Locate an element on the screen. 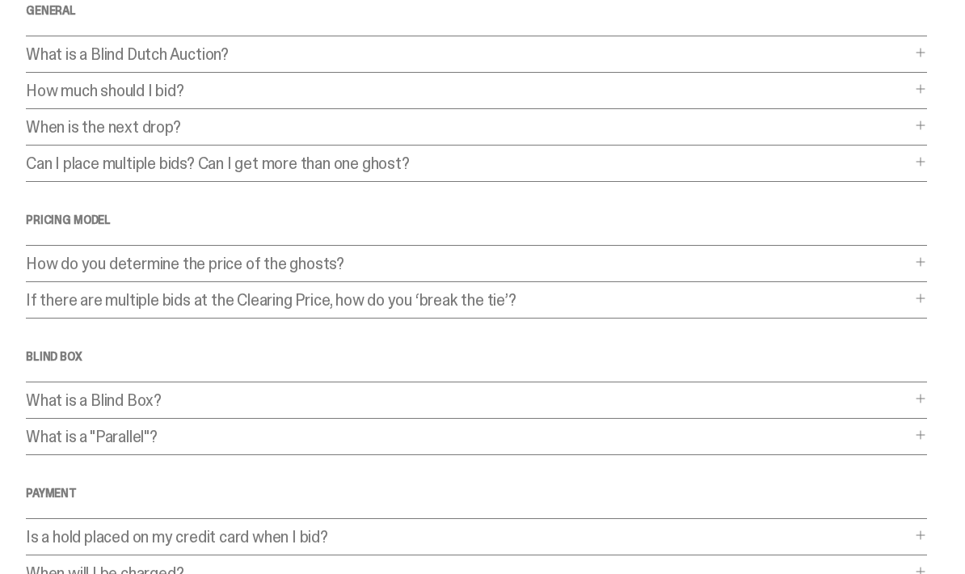 This screenshot has height=574, width=965. p: What is a Blind Dutch Auction? is located at coordinates (468, 54).